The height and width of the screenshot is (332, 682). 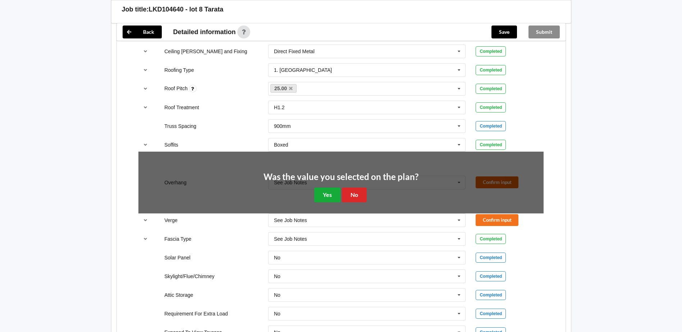 I want to click on button: Confirm input, so click(x=497, y=220).